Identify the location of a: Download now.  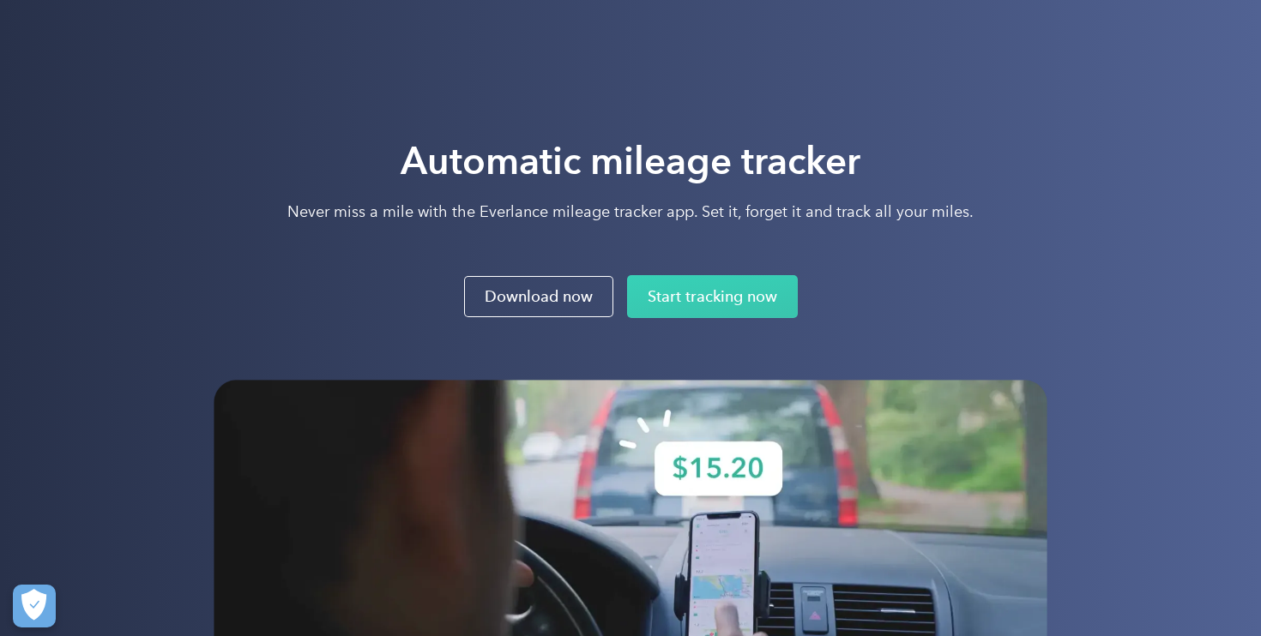
(539, 297).